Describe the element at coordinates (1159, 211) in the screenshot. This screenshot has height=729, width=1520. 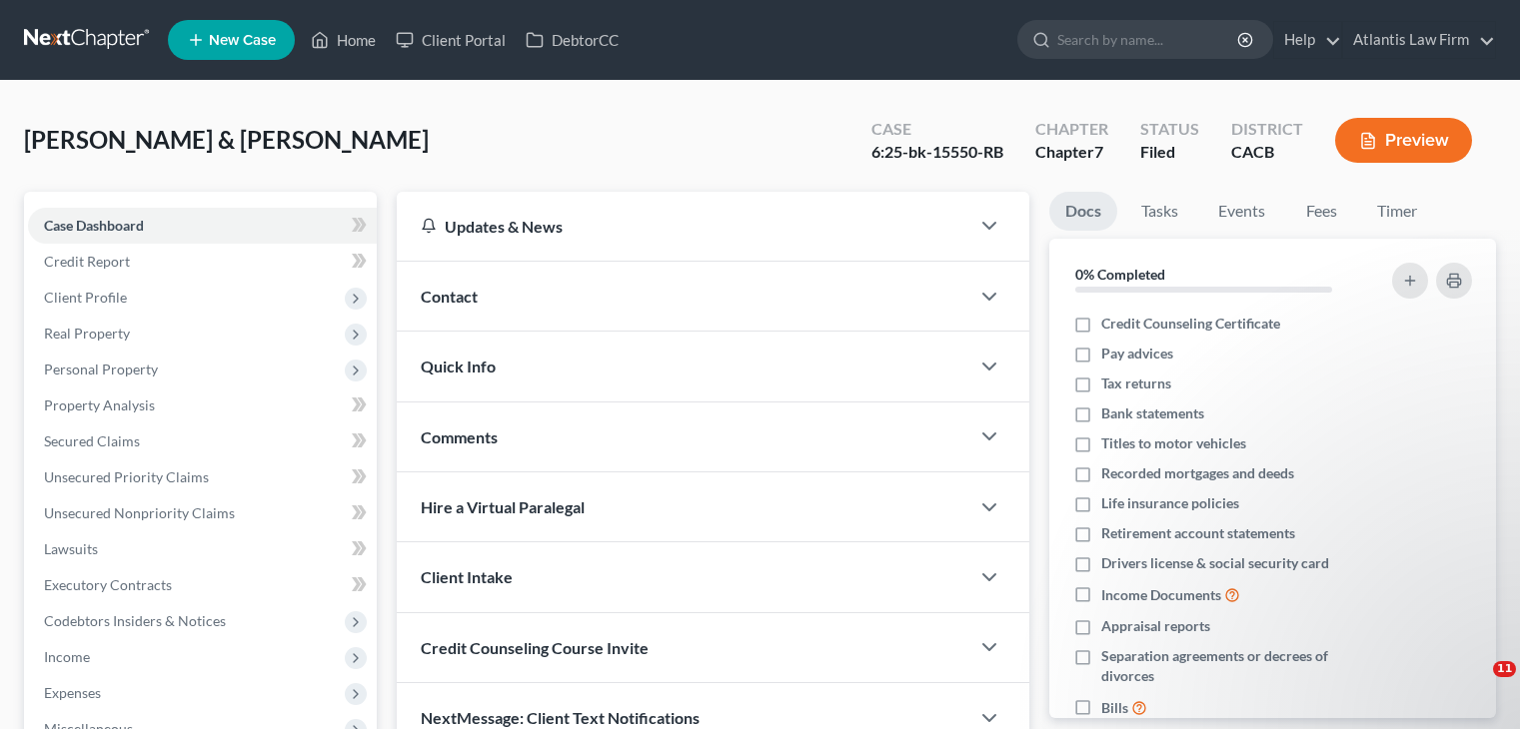
I see `a: Tasks` at that location.